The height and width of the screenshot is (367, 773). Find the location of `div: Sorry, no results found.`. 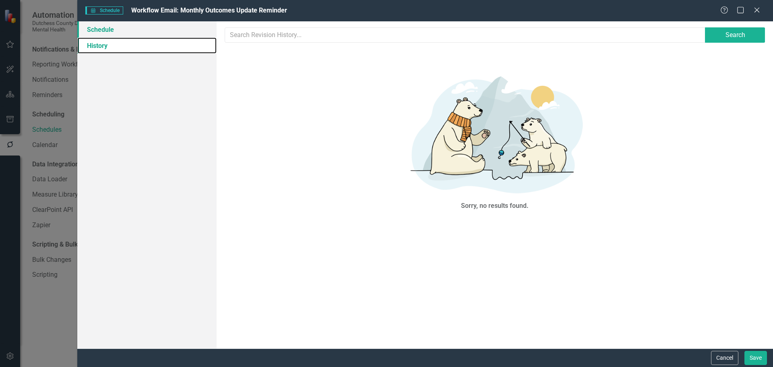

div: Sorry, no results found. is located at coordinates (495, 206).